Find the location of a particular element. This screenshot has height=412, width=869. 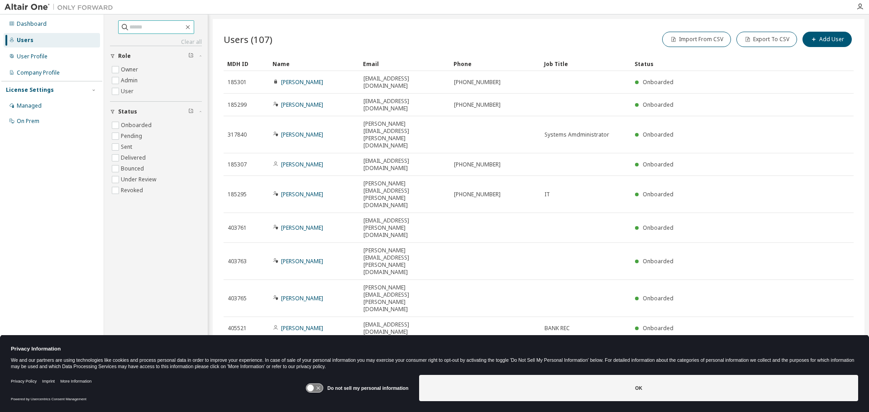

div: Job Title is located at coordinates (586, 64).